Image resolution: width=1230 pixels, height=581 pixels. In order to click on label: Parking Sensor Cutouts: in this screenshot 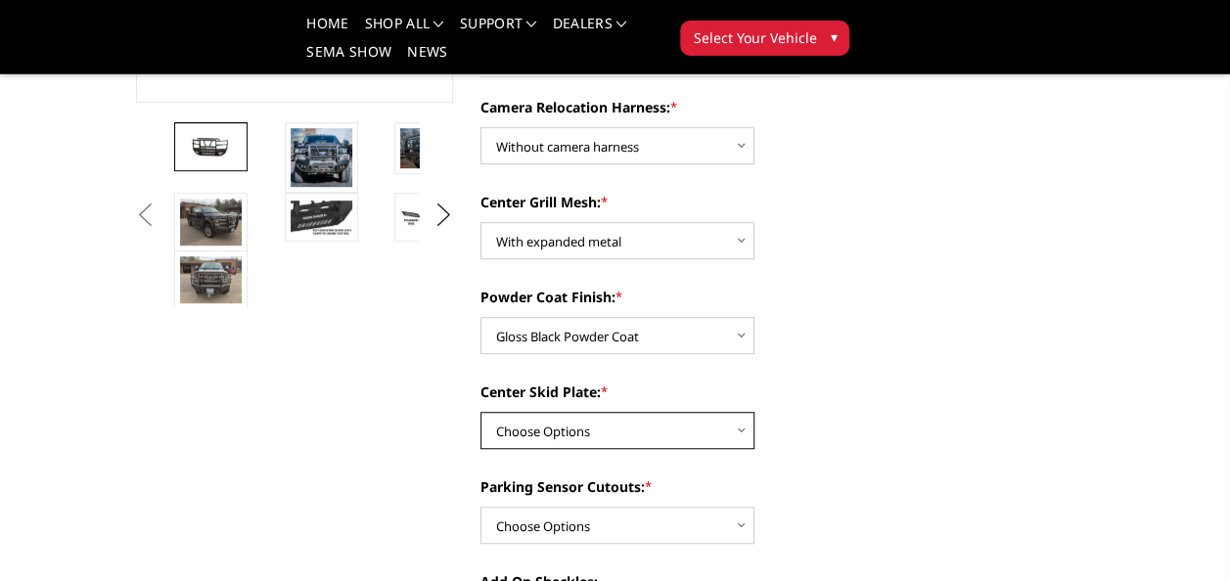, I will do `click(639, 486)`.